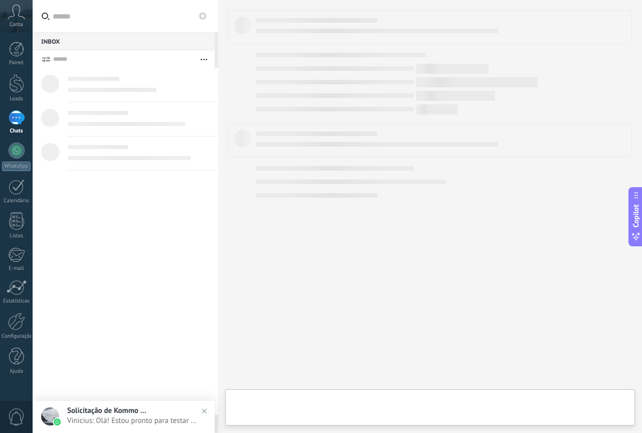 This screenshot has height=433, width=642. What do you see at coordinates (17, 63) in the screenshot?
I see `div: Painel` at bounding box center [17, 63].